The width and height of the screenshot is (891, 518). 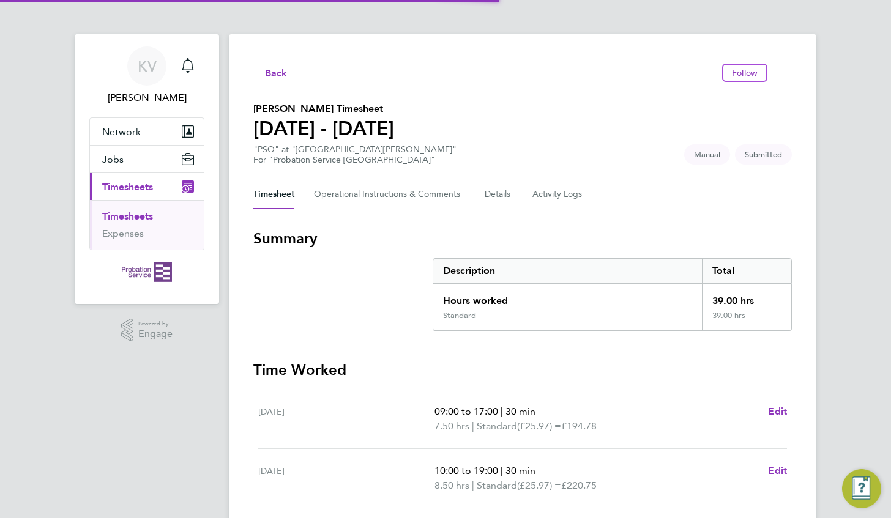 I want to click on div: Timesheets, so click(x=147, y=225).